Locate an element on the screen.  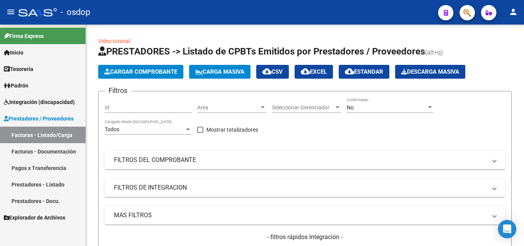
h3: Filtros is located at coordinates (118, 91).